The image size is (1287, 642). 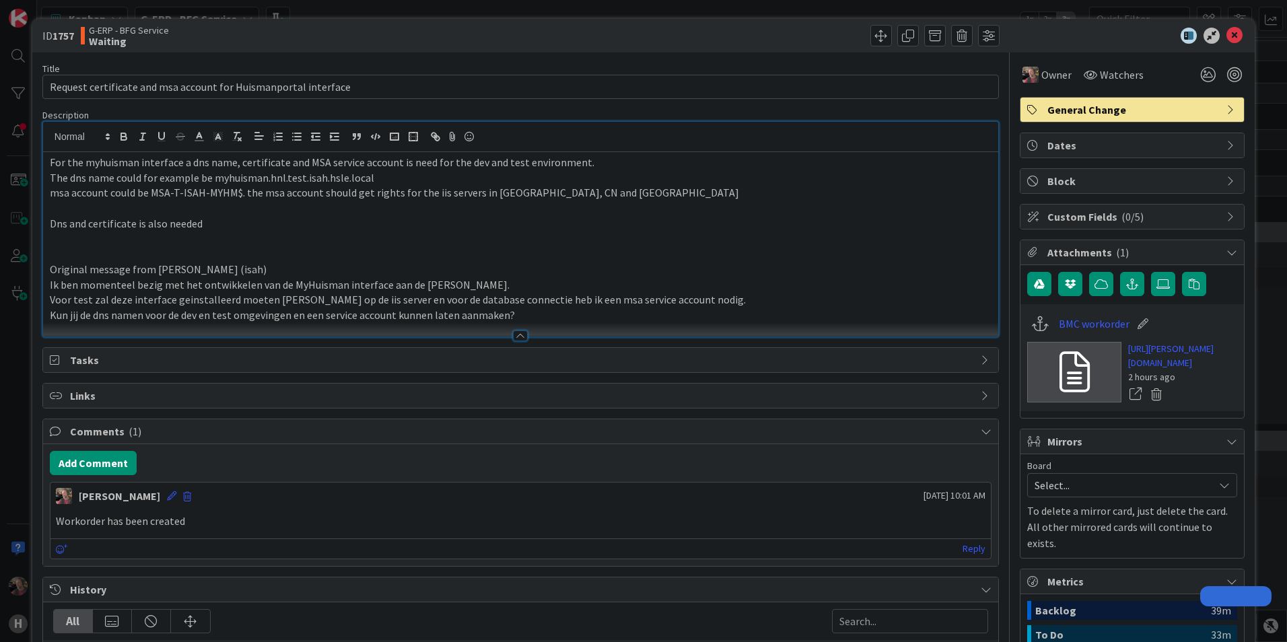 What do you see at coordinates (1133, 145) in the screenshot?
I see `span: Dates` at bounding box center [1133, 145].